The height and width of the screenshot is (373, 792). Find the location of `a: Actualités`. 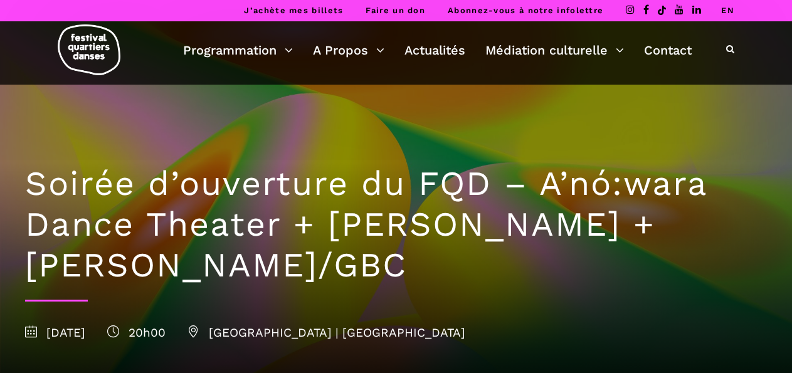

a: Actualités is located at coordinates (434, 50).